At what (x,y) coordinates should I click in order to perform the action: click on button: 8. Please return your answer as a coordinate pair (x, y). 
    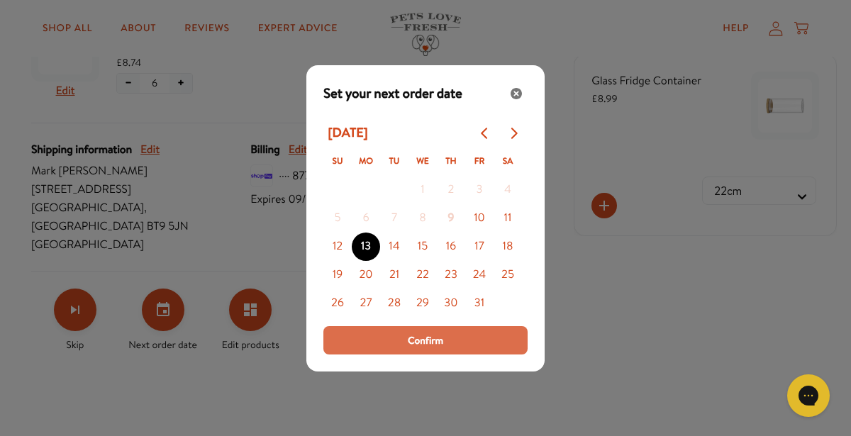
    Looking at the image, I should click on (423, 218).